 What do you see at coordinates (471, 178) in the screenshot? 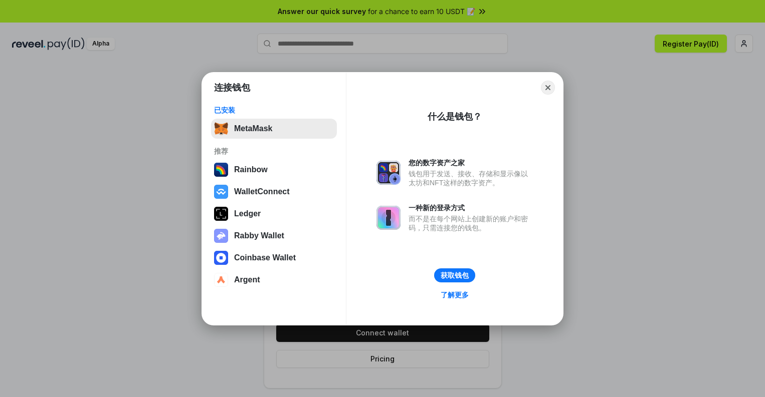
I see `div: 钱包用于发送、接收、存储和显示像以太坊和NFT这样的数字资产。` at bounding box center [471, 178].